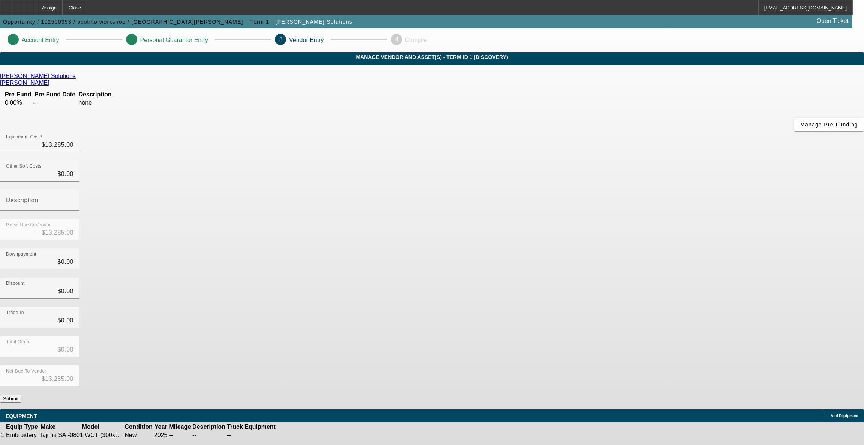  What do you see at coordinates (90, 427) in the screenshot?
I see `th: Model` at bounding box center [90, 427].